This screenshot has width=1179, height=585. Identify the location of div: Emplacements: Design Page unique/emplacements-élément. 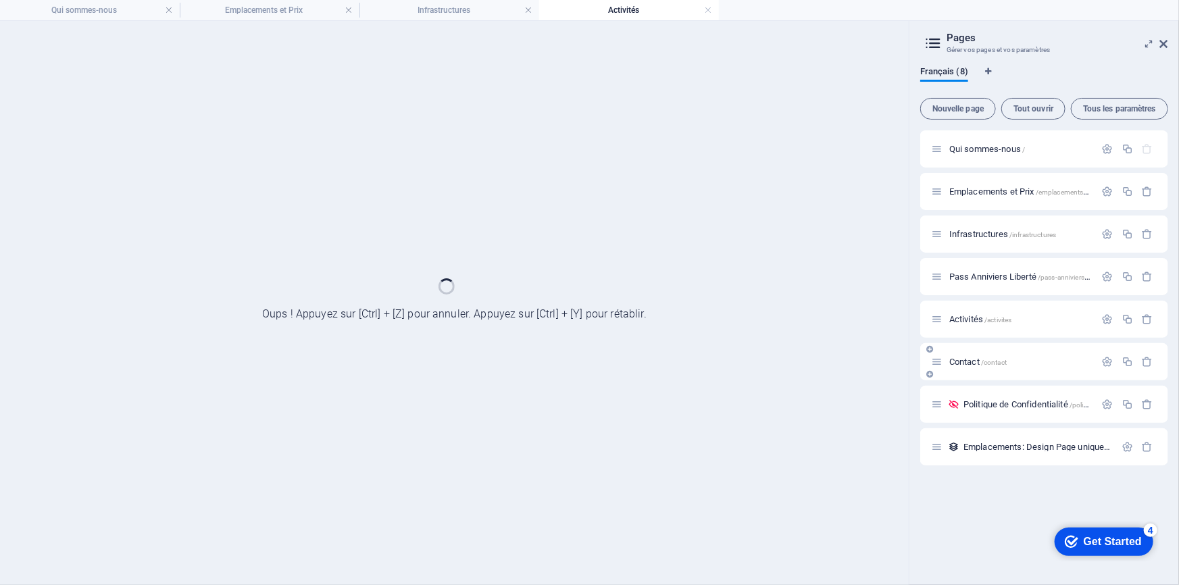
(1037, 447).